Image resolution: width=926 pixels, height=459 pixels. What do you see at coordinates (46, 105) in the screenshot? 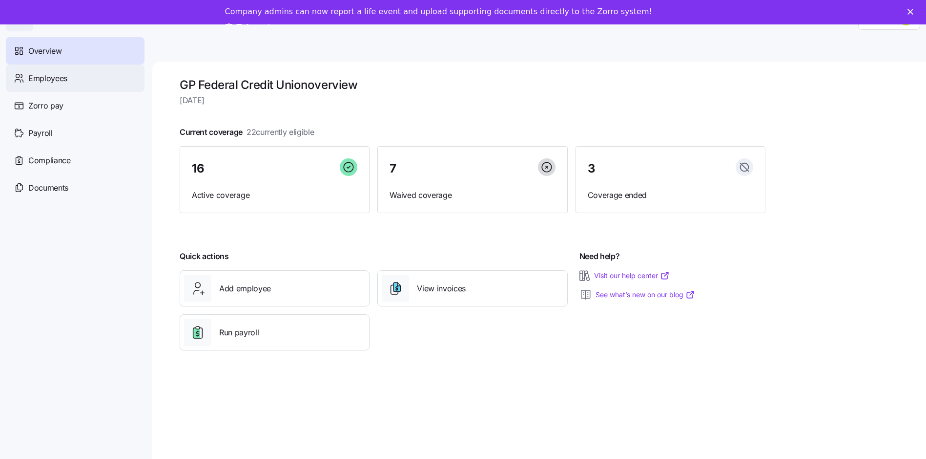
I see `span: Zorro pay` at bounding box center [46, 105].